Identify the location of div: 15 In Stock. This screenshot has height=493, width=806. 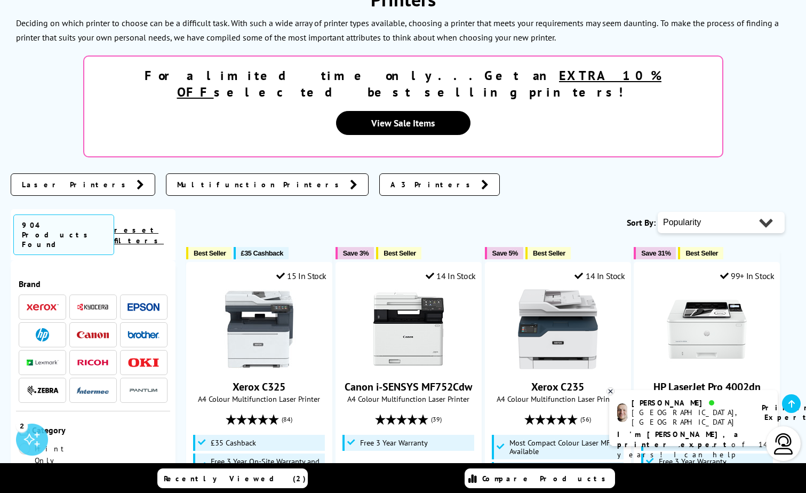
(301, 276).